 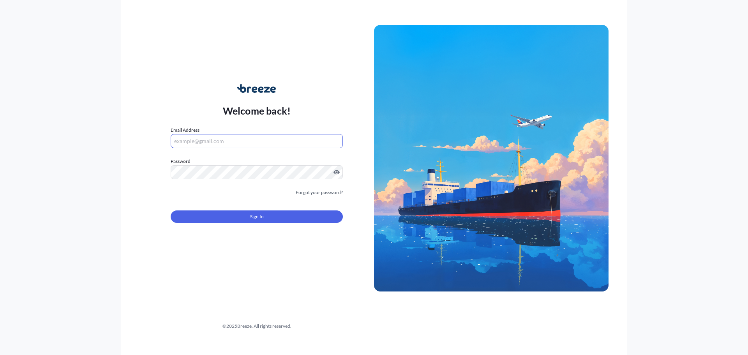 What do you see at coordinates (491, 158) in the screenshot?
I see `img: Ship illustration` at bounding box center [491, 158].